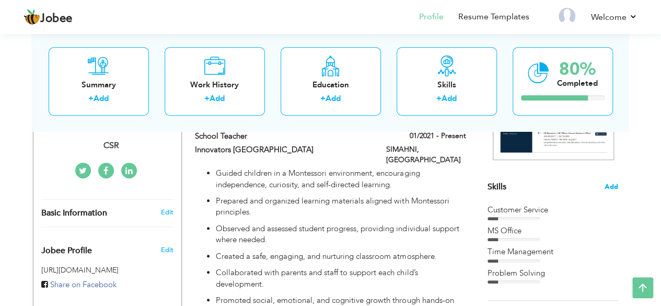 This screenshot has height=306, width=661. I want to click on div: Customer Service, so click(553, 210).